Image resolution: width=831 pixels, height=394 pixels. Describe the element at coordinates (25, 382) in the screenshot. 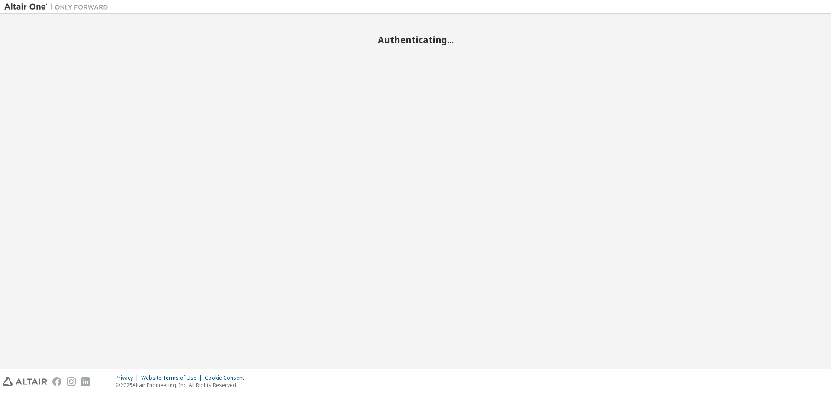

I see `img: altair_logo.svg` at that location.